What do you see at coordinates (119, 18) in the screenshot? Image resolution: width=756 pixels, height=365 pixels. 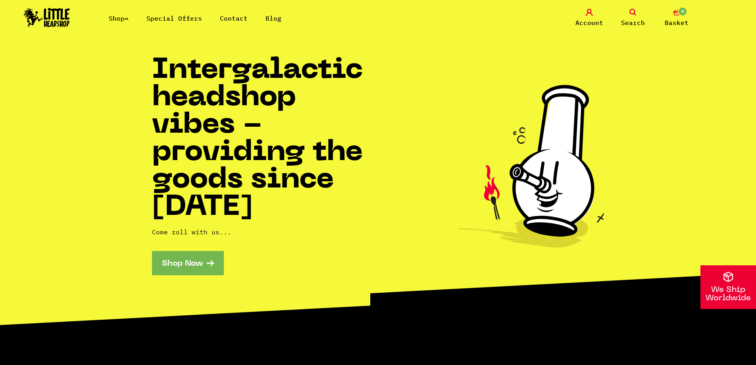 I see `a: Shop` at bounding box center [119, 18].